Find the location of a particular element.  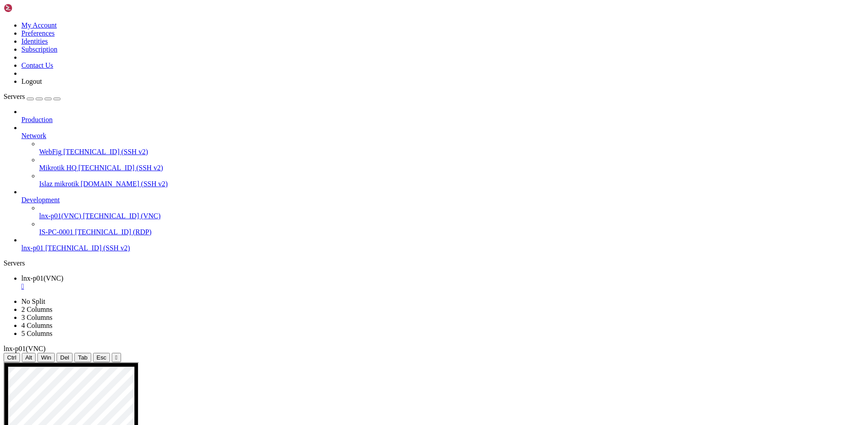

button: Del is located at coordinates (65, 357).